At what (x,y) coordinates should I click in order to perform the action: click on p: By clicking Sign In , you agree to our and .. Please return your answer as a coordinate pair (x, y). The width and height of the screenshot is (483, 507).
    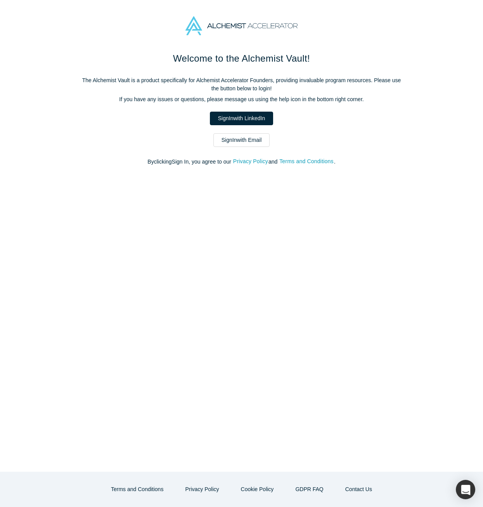
    Looking at the image, I should click on (242, 162).